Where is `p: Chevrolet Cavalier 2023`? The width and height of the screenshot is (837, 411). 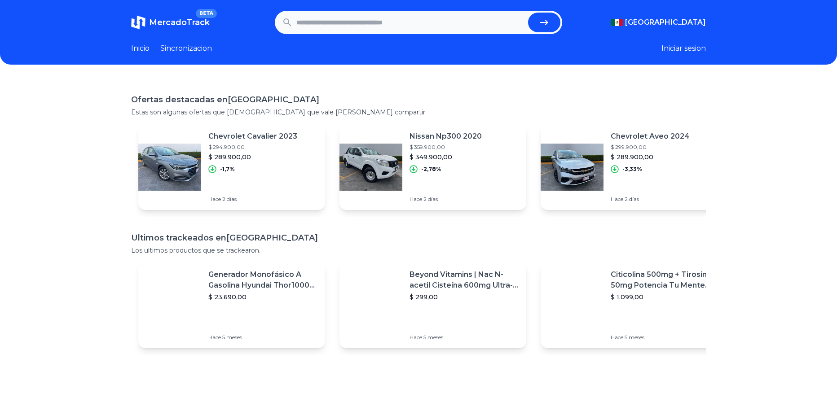 p: Chevrolet Cavalier 2023 is located at coordinates (253, 137).